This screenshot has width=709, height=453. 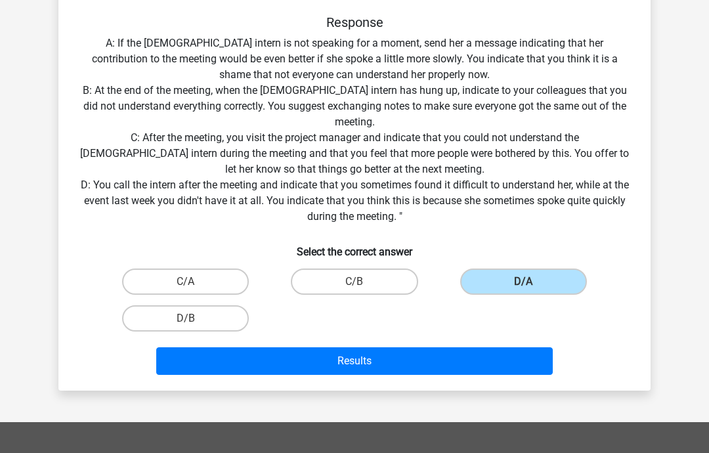 I want to click on label: C/B, so click(x=354, y=282).